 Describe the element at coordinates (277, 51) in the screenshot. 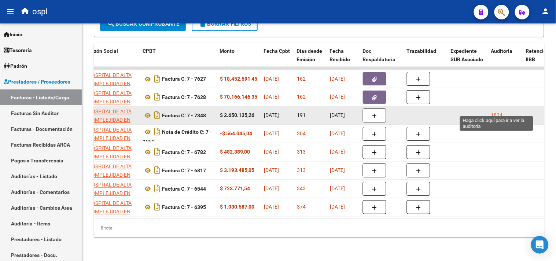

I see `span: Fecha Cpbt` at that location.